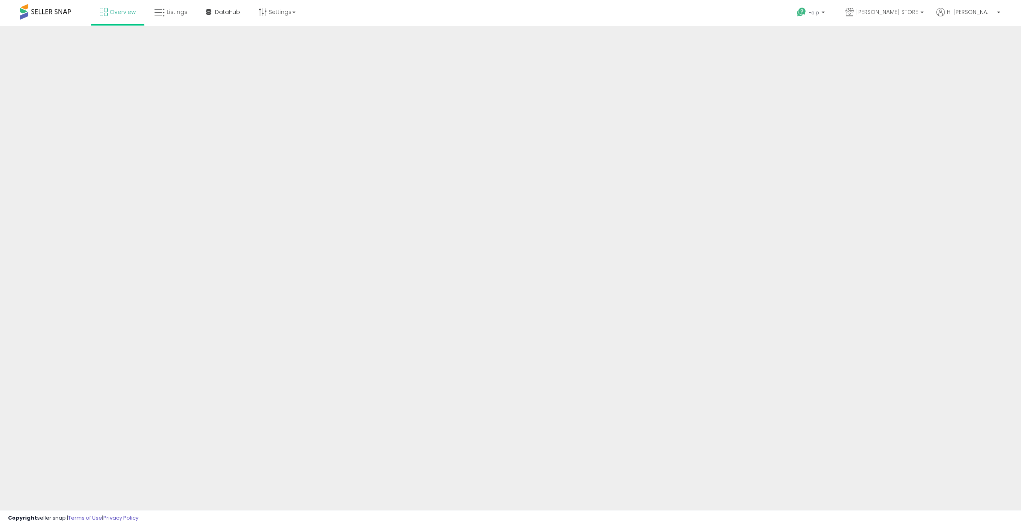 This screenshot has height=526, width=1021. What do you see at coordinates (812, 14) in the screenshot?
I see `a: Help` at bounding box center [812, 14].